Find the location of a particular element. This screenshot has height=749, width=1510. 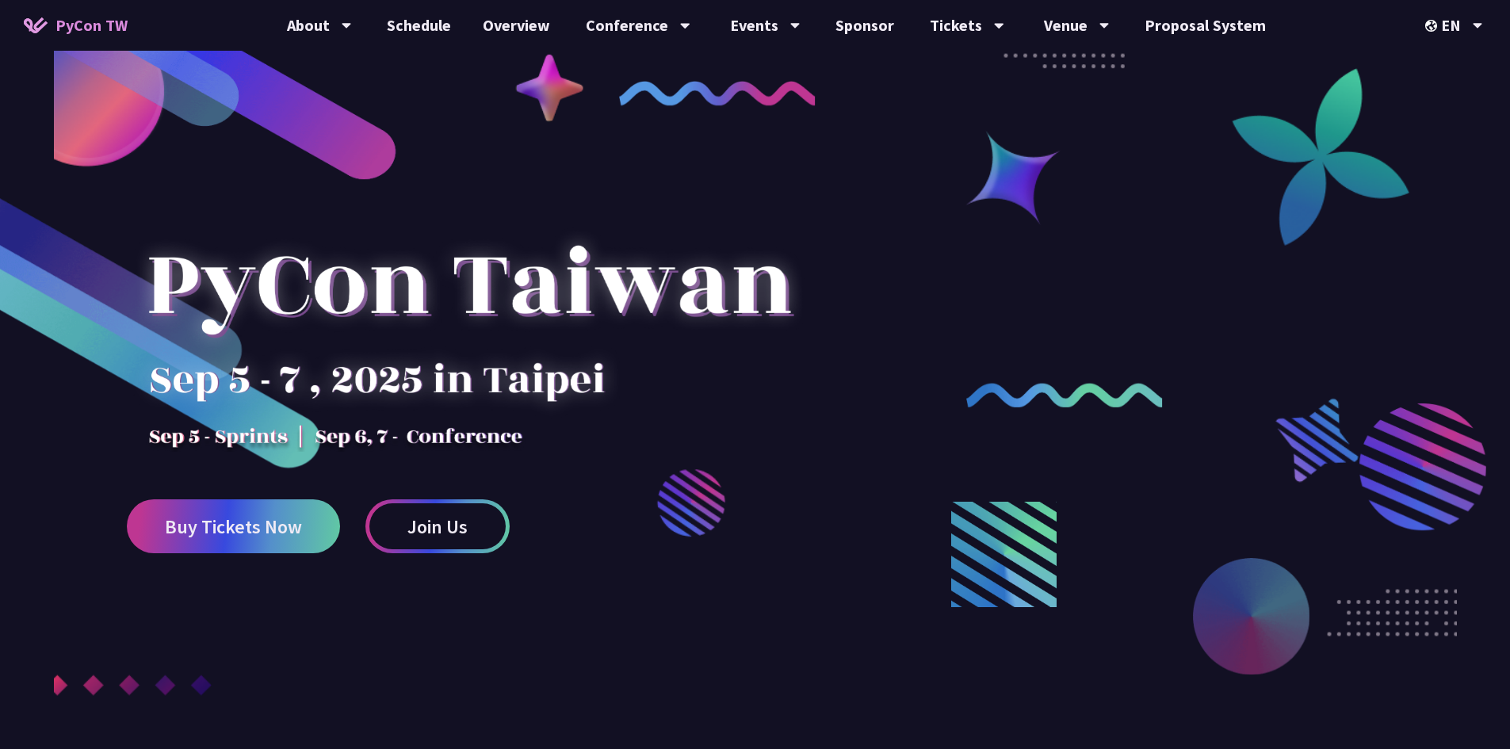

span: PyCon TW is located at coordinates (91, 25).